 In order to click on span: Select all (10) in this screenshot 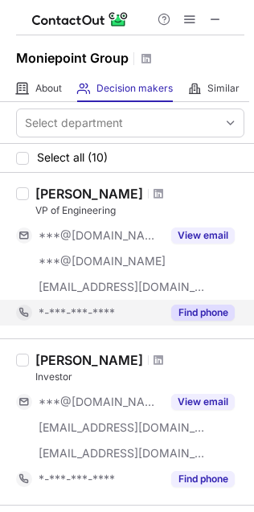, I will do `click(72, 158)`.